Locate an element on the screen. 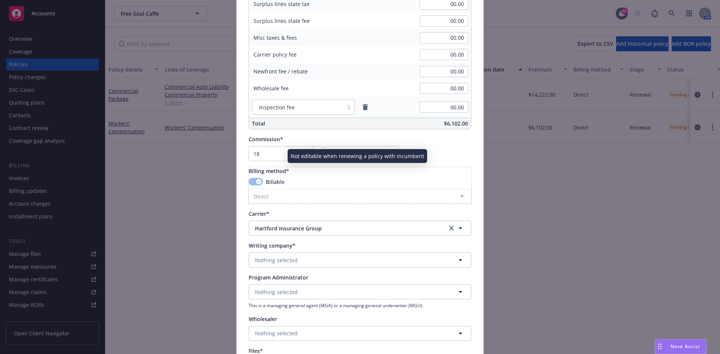 This screenshot has width=720, height=354. span: Commission* is located at coordinates (266, 139).